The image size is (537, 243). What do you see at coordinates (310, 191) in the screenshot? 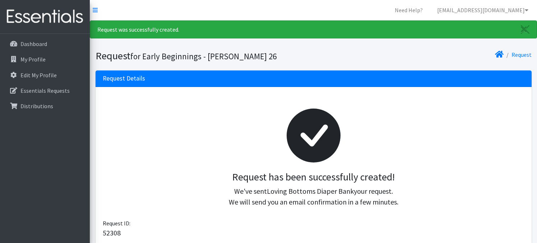
I see `span: Loving Bottoms Diaper Bank` at bounding box center [310, 191].